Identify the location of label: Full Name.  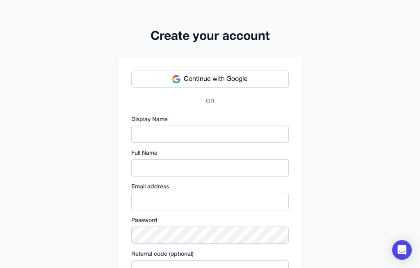
(210, 154).